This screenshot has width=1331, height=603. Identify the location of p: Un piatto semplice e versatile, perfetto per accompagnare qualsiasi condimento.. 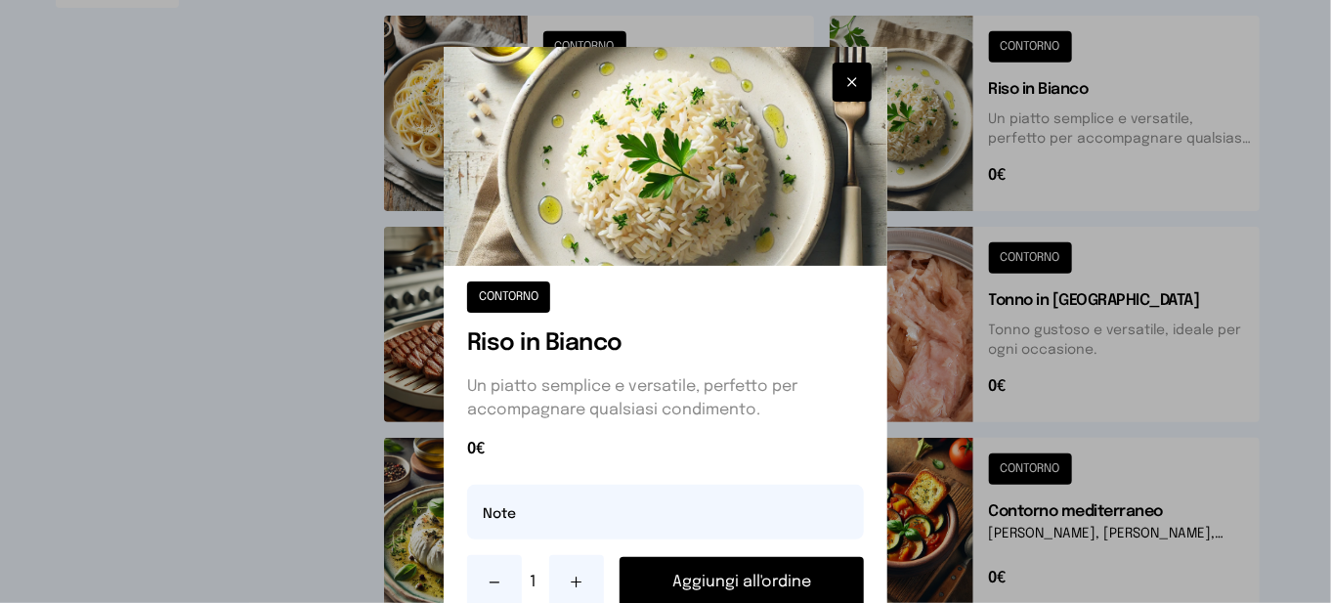
(666, 399).